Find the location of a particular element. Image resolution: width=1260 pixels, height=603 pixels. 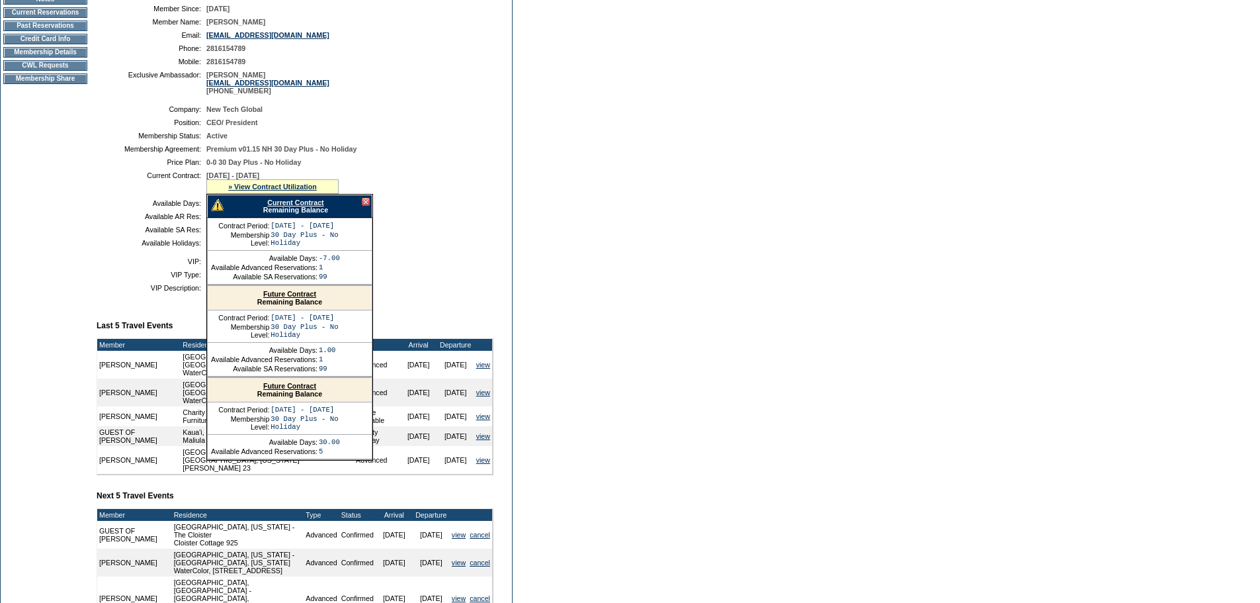

span: New Tech Global is located at coordinates (234, 109).